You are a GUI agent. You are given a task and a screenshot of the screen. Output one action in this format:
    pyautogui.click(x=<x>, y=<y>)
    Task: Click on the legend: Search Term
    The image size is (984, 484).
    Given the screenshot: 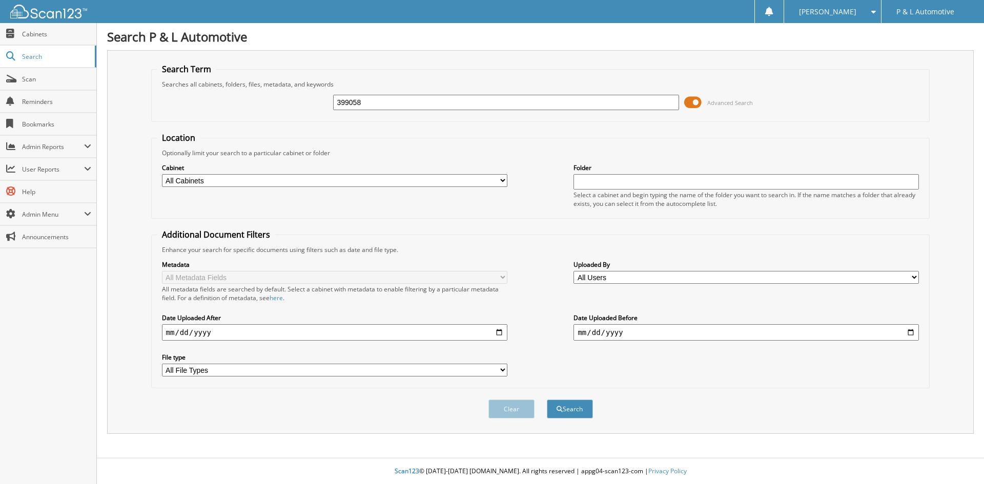 What is the action you would take?
    pyautogui.click(x=186, y=69)
    